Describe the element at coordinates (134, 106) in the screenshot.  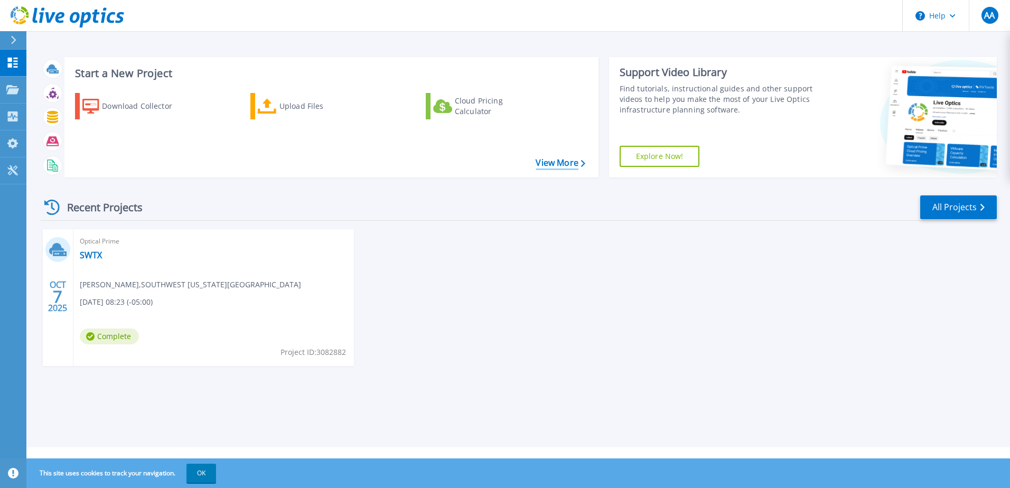
I see `a: Download Collector` at that location.